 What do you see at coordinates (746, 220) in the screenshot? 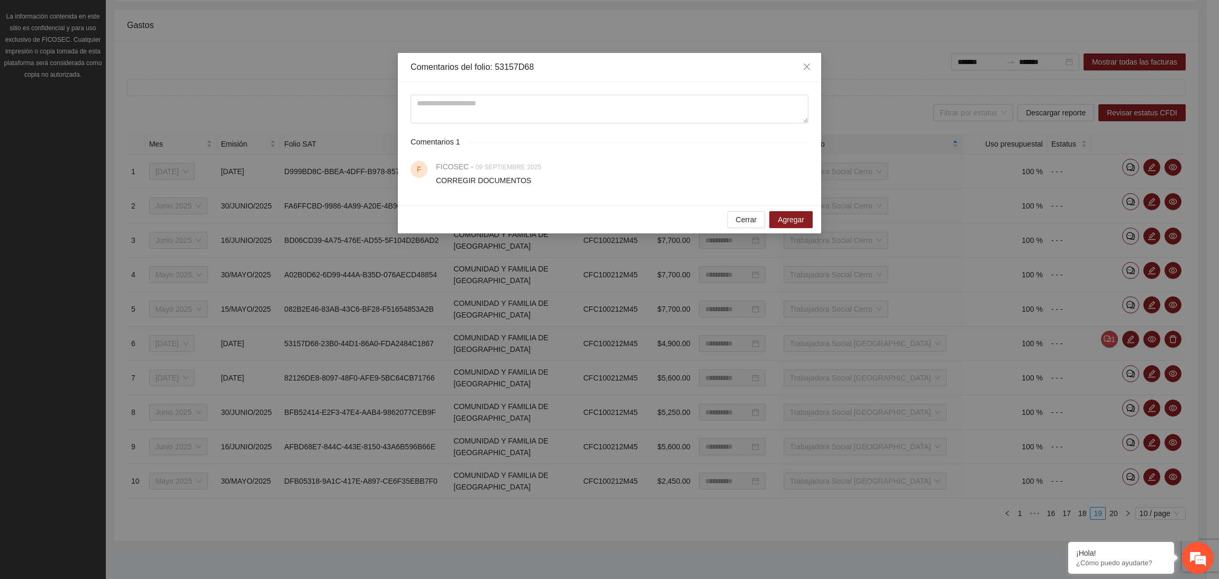
I see `button: Cerrar` at bounding box center [746, 220].